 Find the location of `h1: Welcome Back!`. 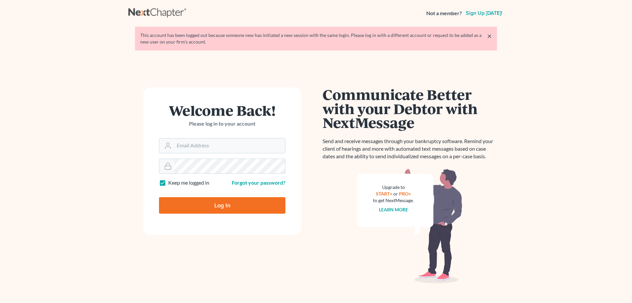

h1: Welcome Back! is located at coordinates (222, 110).